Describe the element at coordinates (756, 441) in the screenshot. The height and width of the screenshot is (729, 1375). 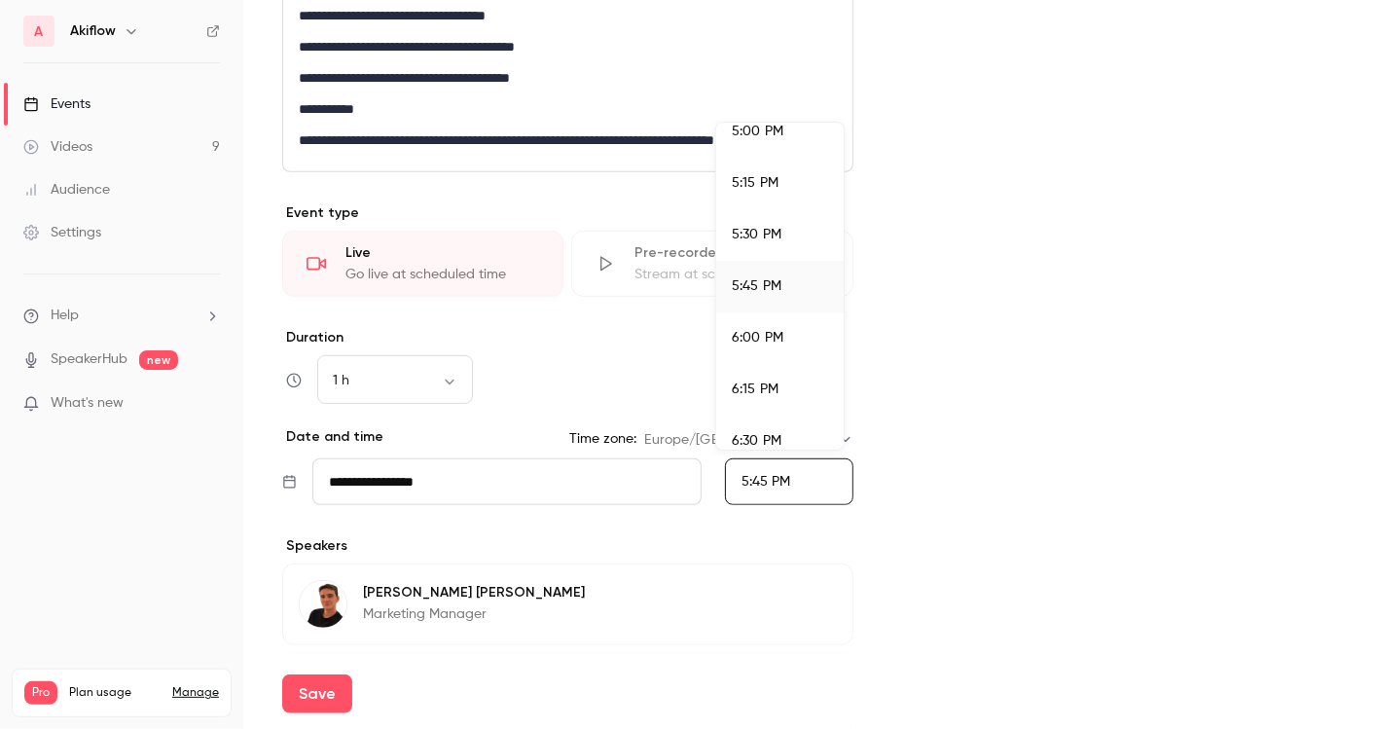
I see `span: 6:30 PM` at that location.